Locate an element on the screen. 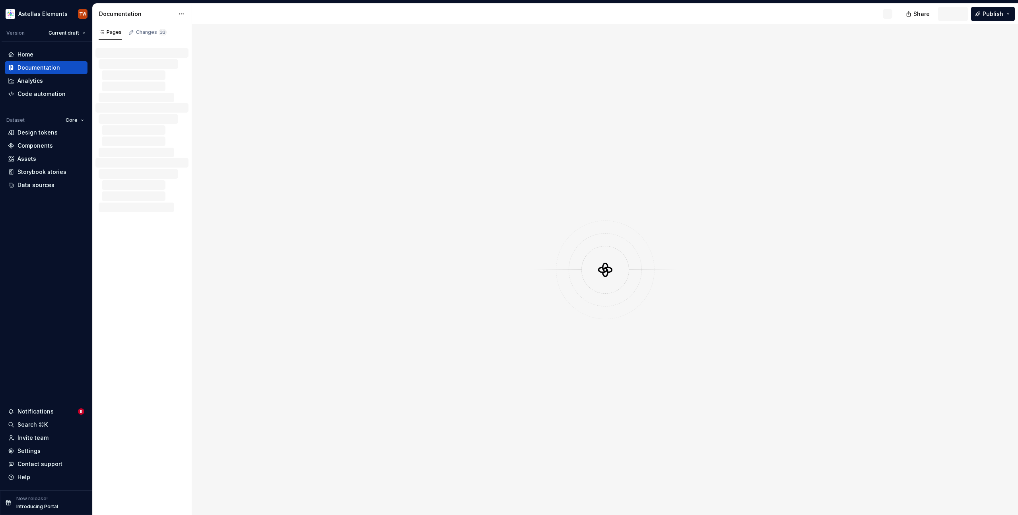 Image resolution: width=1018 pixels, height=515 pixels. button: Notifications9 is located at coordinates (46, 411).